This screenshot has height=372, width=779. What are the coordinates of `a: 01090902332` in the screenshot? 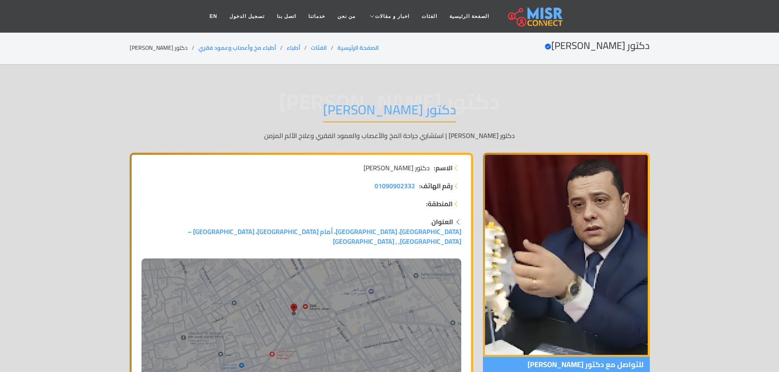 It's located at (394, 186).